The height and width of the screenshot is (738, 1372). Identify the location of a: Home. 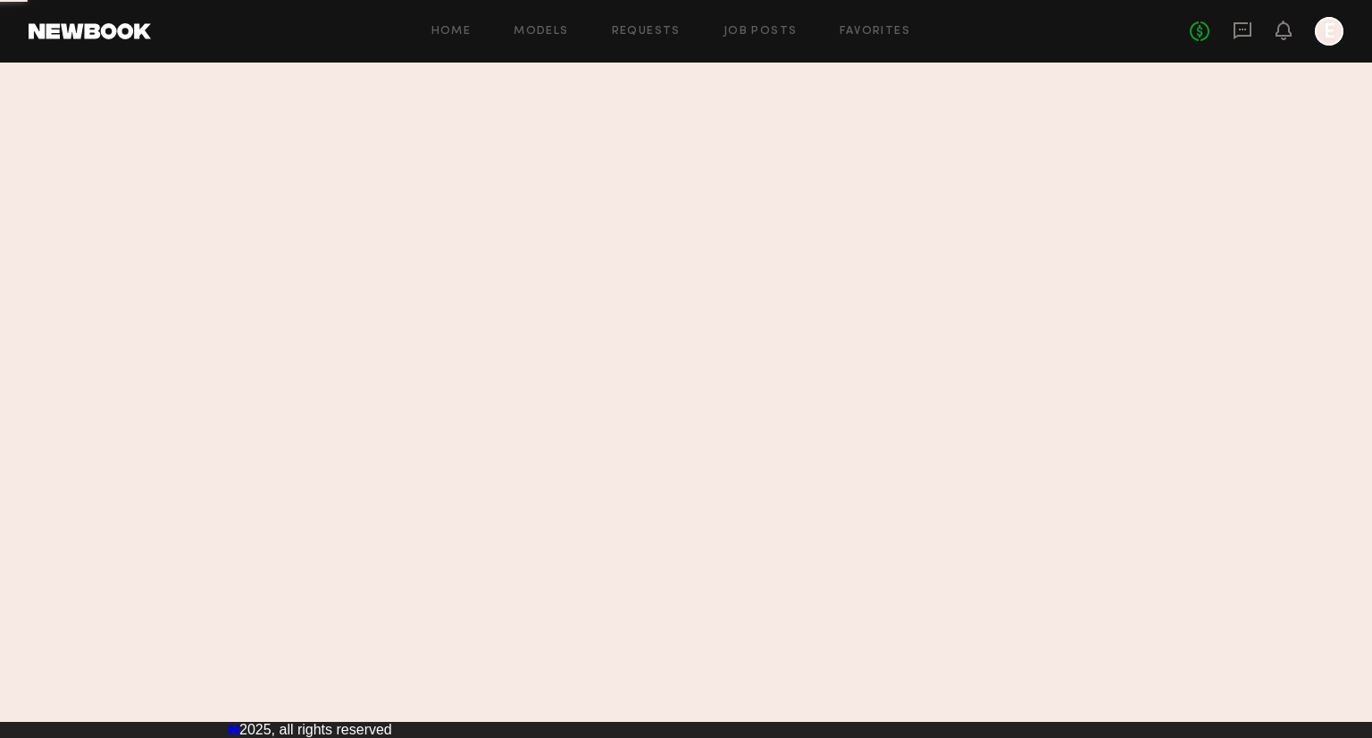
(451, 31).